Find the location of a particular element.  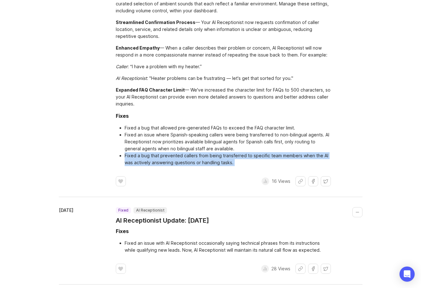

li: Fixed an issue where Spanish-speaking callers were being transferred to non-bilingual agents. AI ... is located at coordinates (228, 142).